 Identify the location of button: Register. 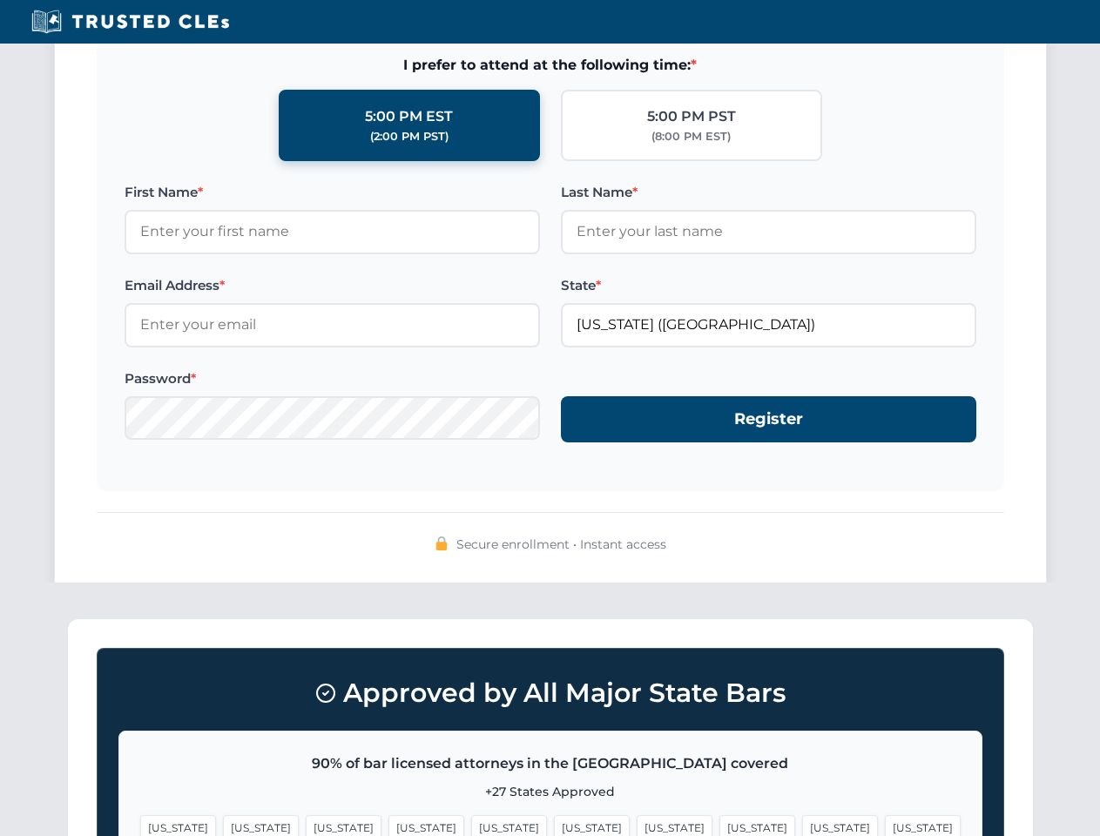
(768, 419).